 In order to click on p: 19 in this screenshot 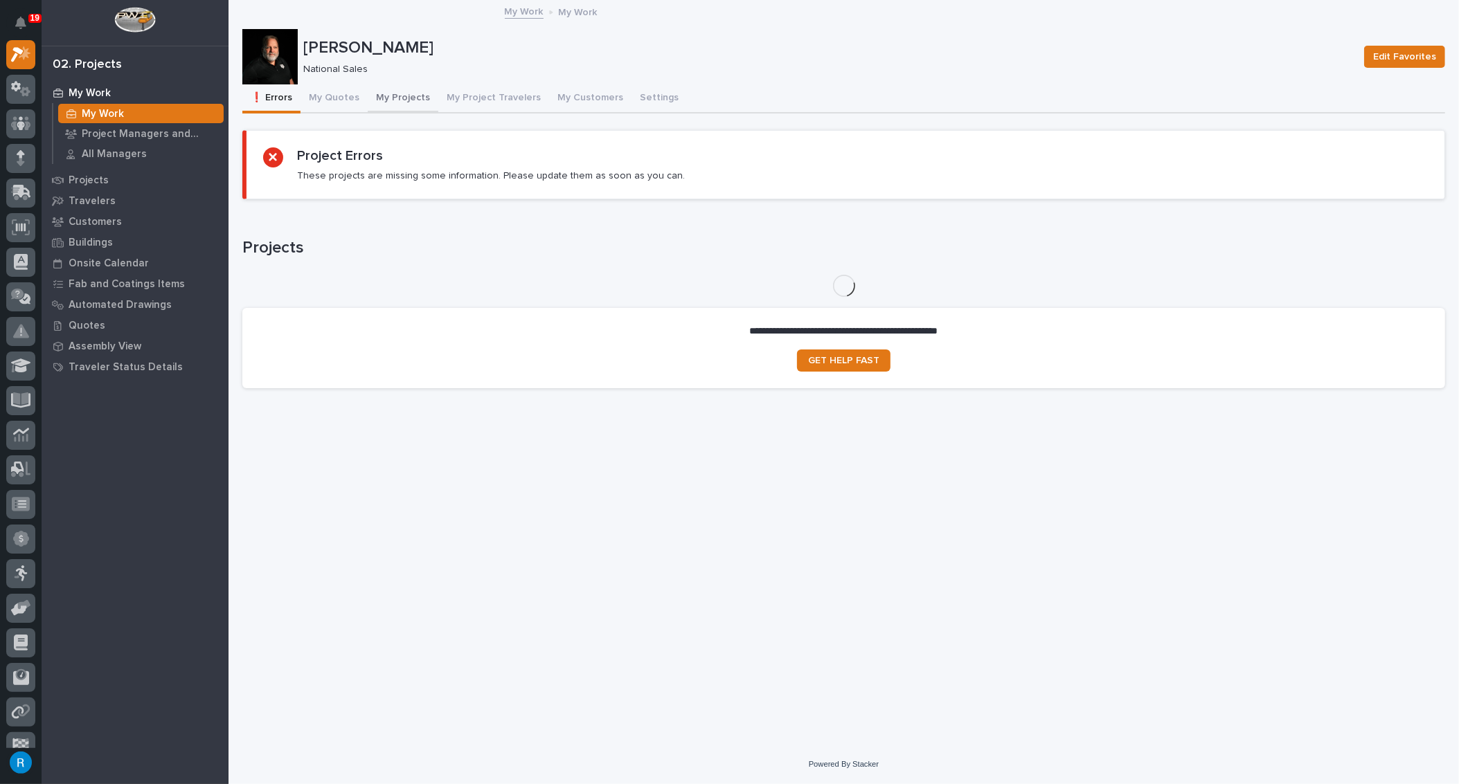, I will do `click(35, 18)`.